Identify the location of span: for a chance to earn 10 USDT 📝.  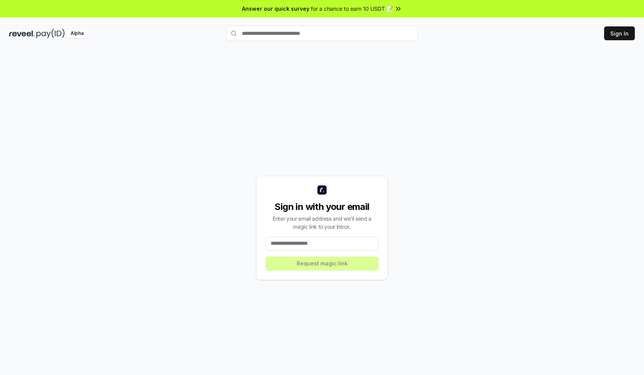
(352, 8).